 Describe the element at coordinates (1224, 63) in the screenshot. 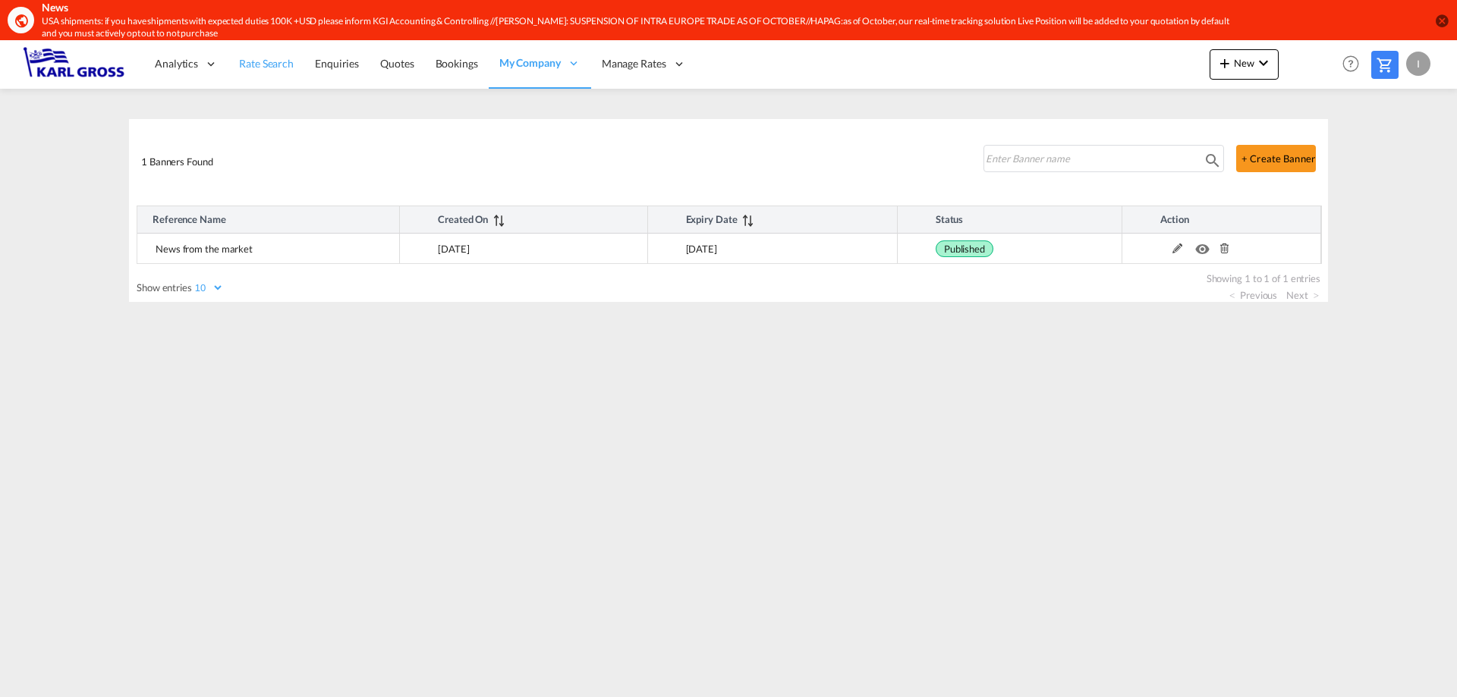

I see `md-icon: icon-plus 400-fg` at that location.